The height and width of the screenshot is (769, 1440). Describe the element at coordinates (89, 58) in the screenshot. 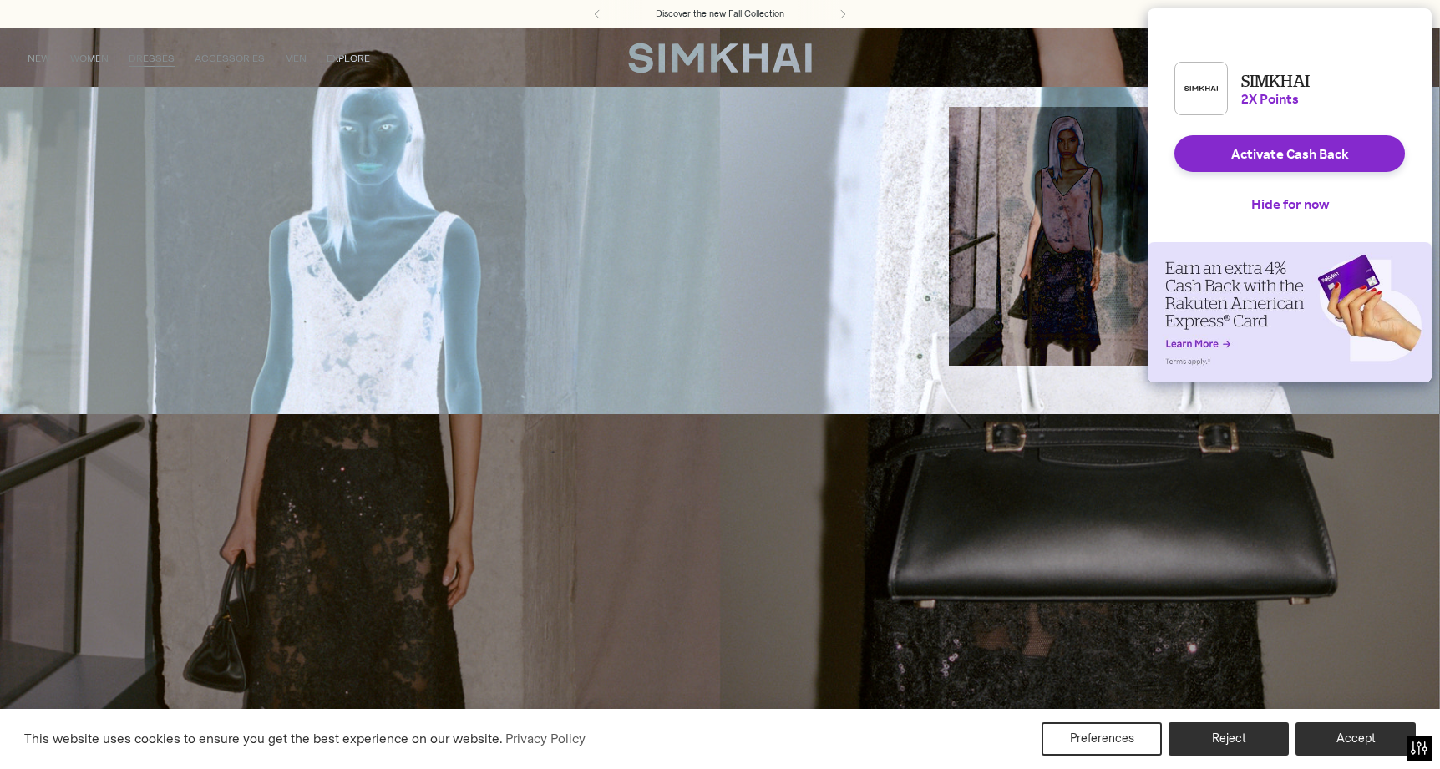

I see `a: WOMEN` at that location.